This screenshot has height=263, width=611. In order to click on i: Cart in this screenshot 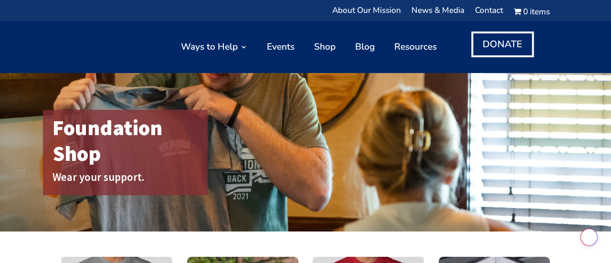, I will do `click(518, 11)`.